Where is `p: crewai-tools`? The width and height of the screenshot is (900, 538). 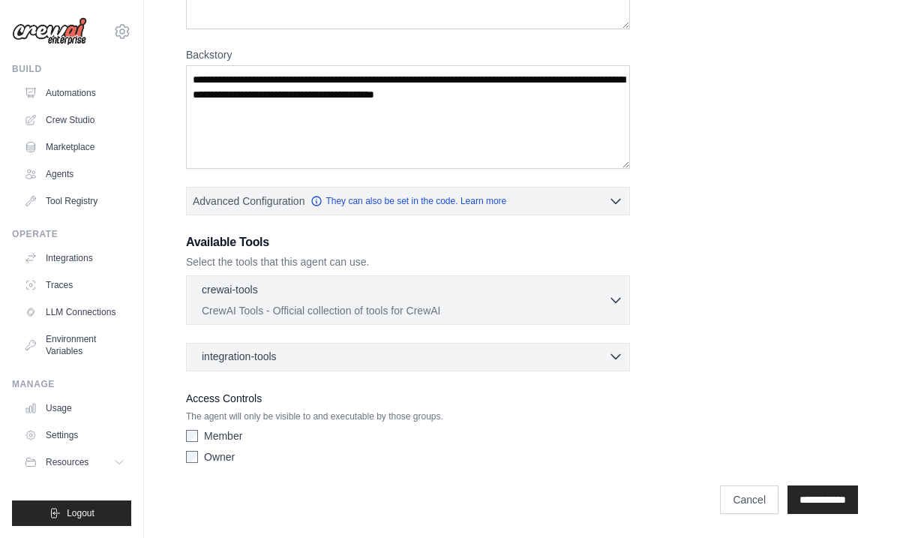 p: crewai-tools is located at coordinates (230, 290).